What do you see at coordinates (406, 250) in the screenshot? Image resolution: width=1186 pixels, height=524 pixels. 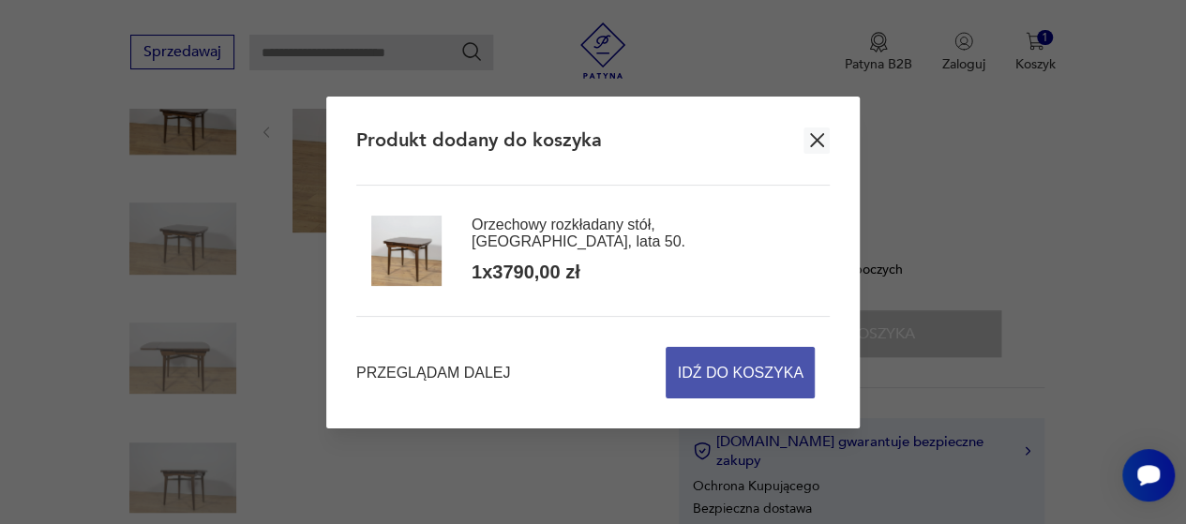 I see `img: Zdjęcie produktu` at bounding box center [406, 250].